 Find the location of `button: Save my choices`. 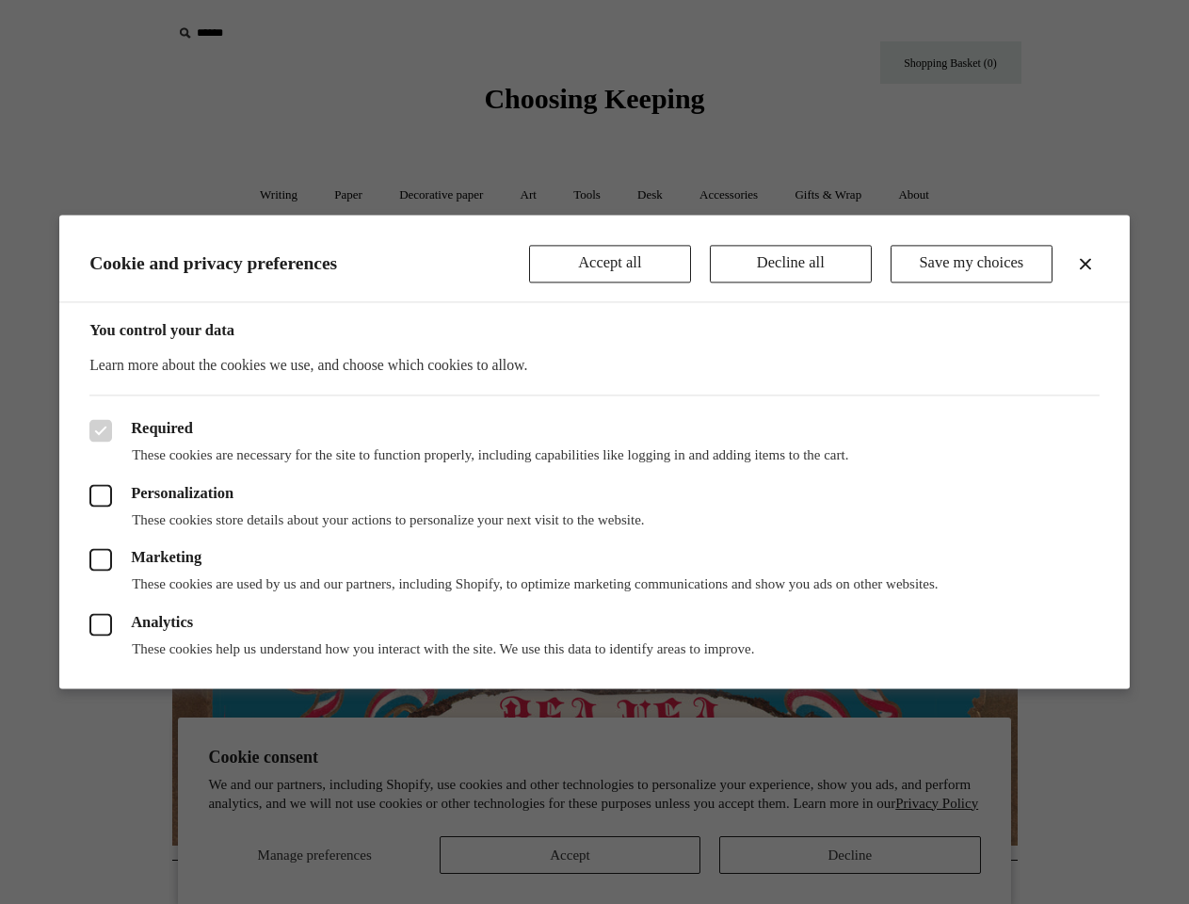

button: Save my choices is located at coordinates (972, 264).